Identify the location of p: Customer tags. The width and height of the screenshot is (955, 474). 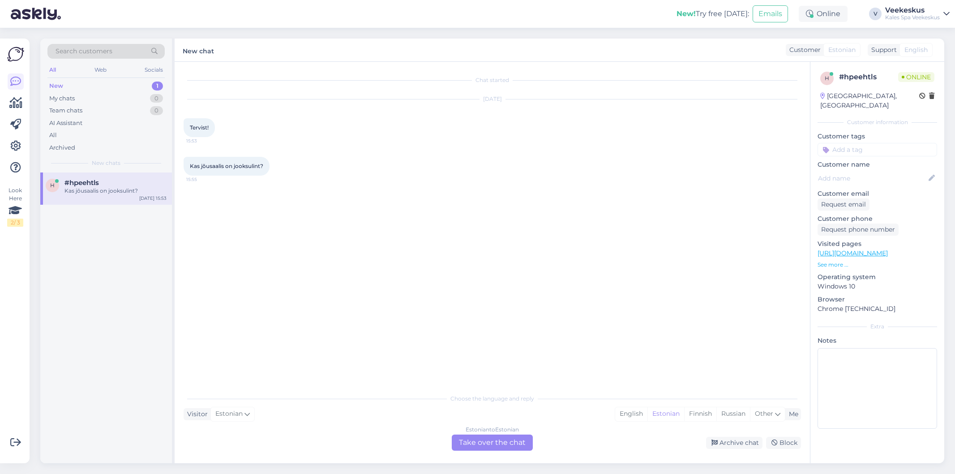
(877, 136).